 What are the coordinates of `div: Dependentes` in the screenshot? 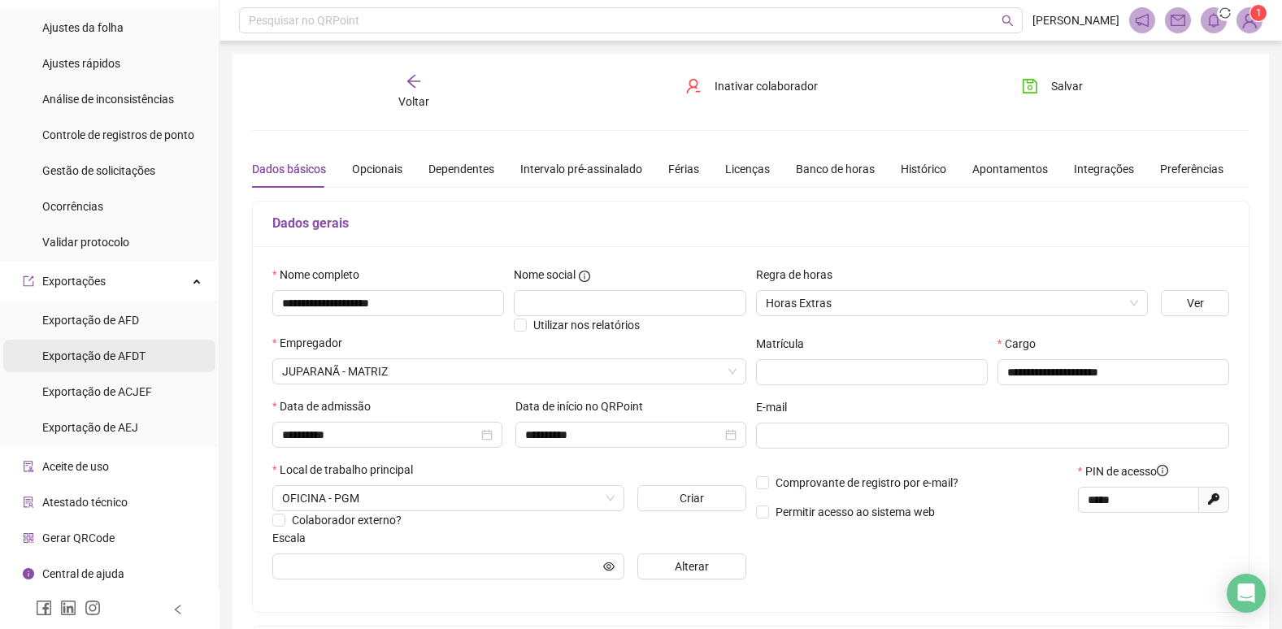 It's located at (461, 169).